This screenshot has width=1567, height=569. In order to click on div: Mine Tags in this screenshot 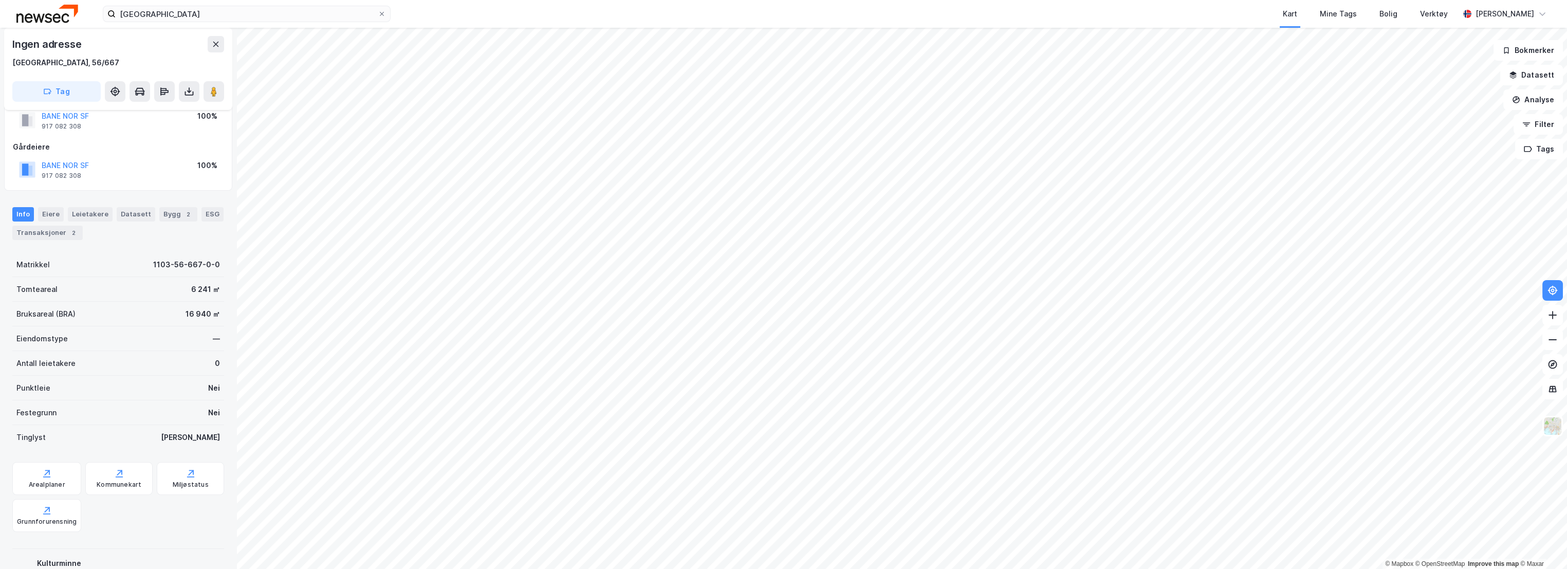, I will do `click(1338, 14)`.